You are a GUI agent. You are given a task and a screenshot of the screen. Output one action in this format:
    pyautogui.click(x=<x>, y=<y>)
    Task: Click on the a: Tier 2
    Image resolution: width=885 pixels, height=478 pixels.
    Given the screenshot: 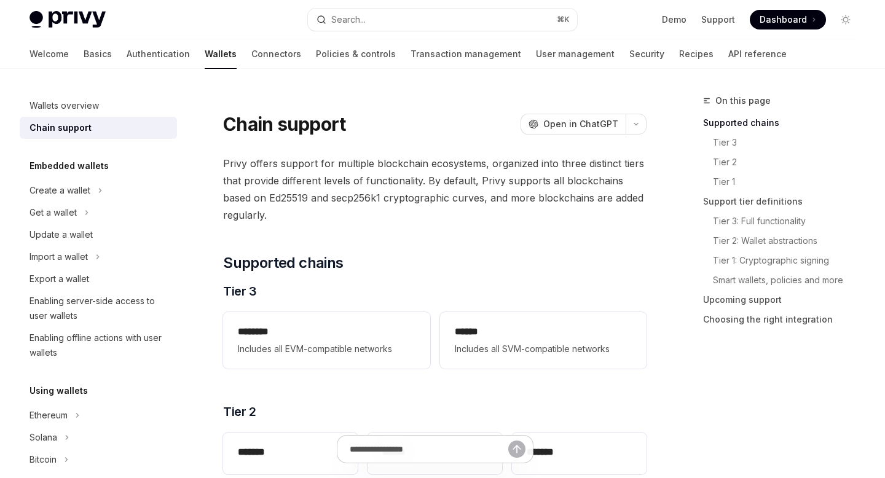 What is the action you would take?
    pyautogui.click(x=789, y=162)
    